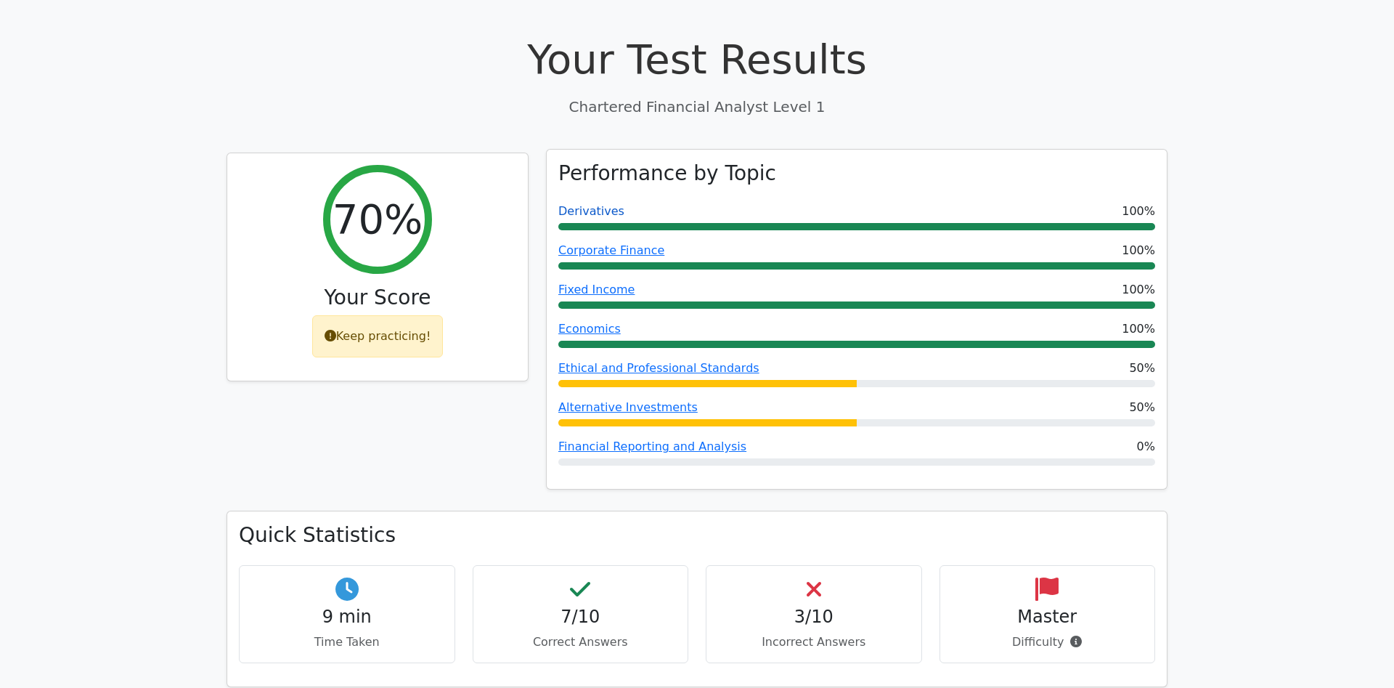 This screenshot has width=1394, height=688. Describe the element at coordinates (581, 642) in the screenshot. I see `p: Correct Answers` at that location.